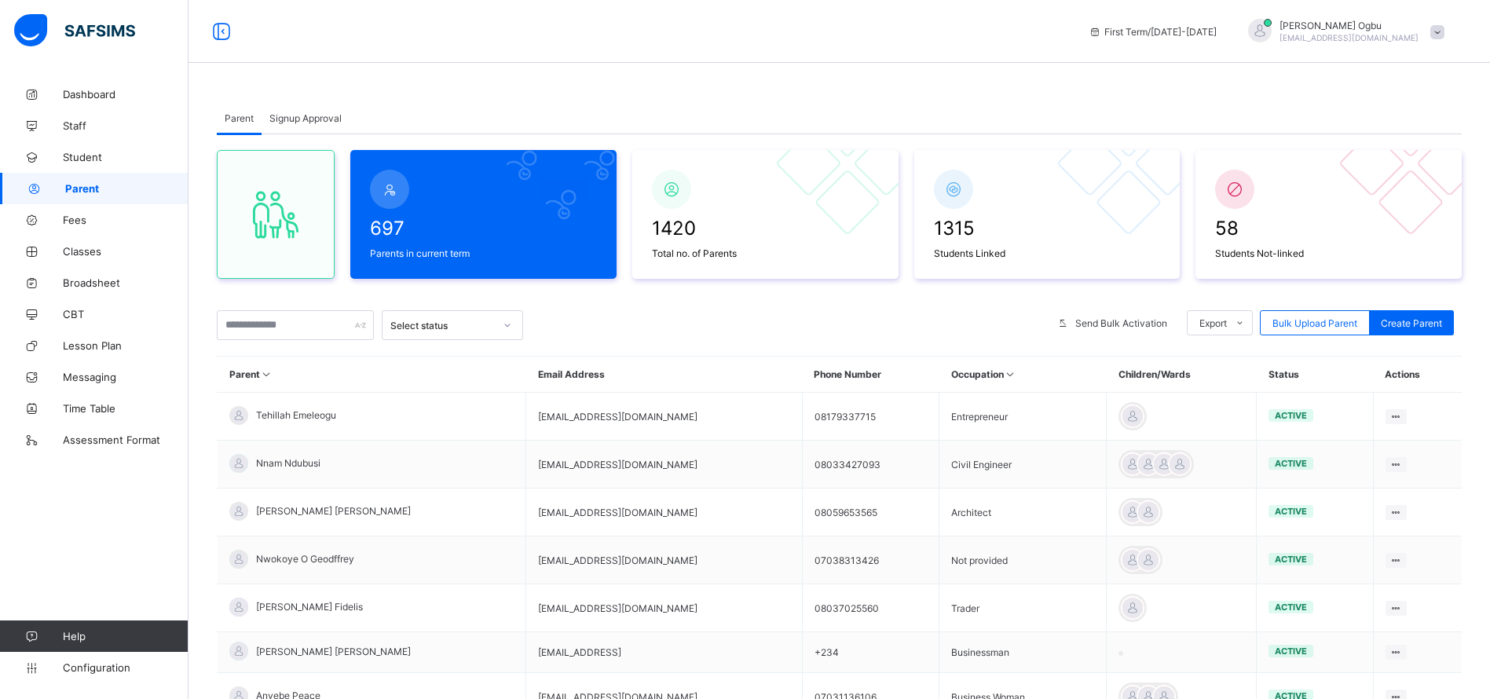 The width and height of the screenshot is (1490, 699). I want to click on span: session/term information, so click(1153, 31).